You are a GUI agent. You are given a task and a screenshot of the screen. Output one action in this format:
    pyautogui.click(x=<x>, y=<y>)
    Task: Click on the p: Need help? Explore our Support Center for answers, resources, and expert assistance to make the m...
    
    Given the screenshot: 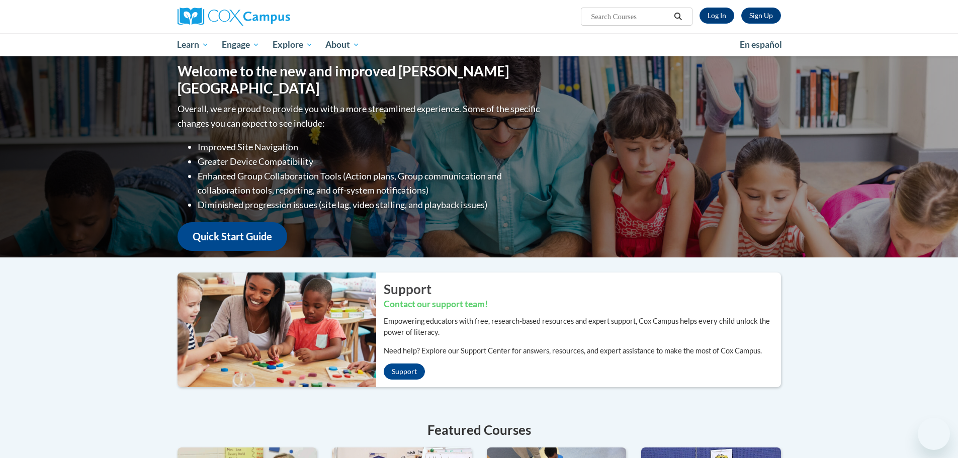 What is the action you would take?
    pyautogui.click(x=583, y=351)
    